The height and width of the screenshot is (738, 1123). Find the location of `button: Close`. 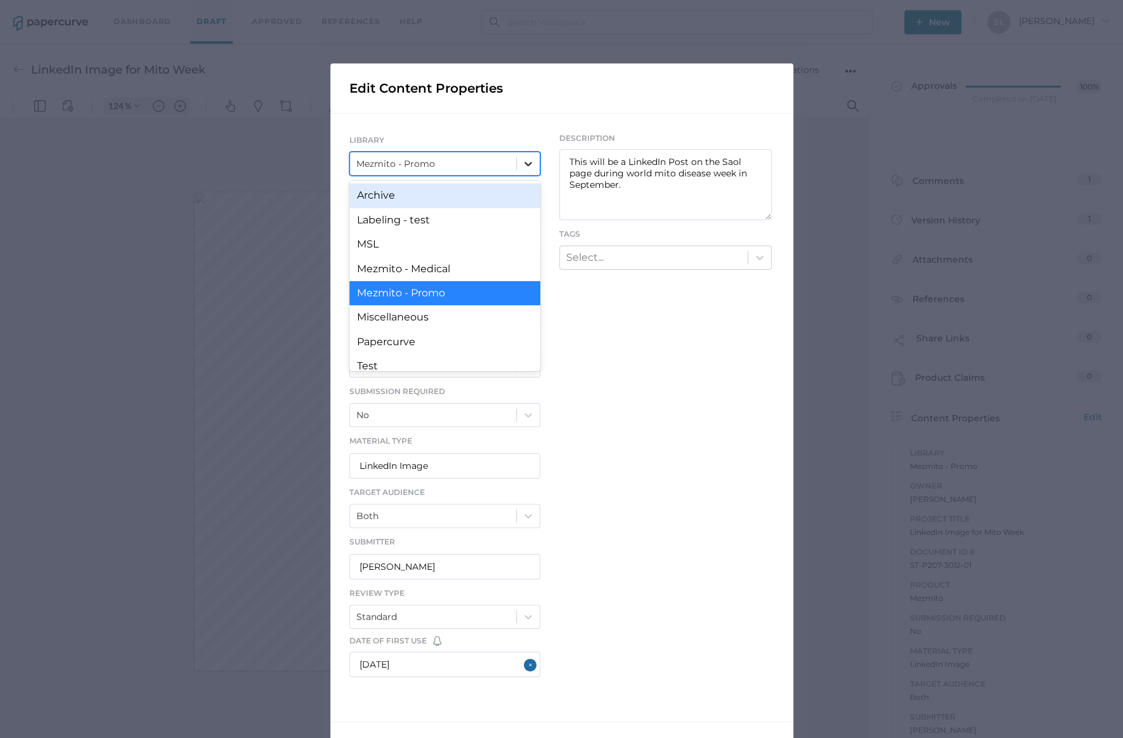

button: Close is located at coordinates (532, 665).